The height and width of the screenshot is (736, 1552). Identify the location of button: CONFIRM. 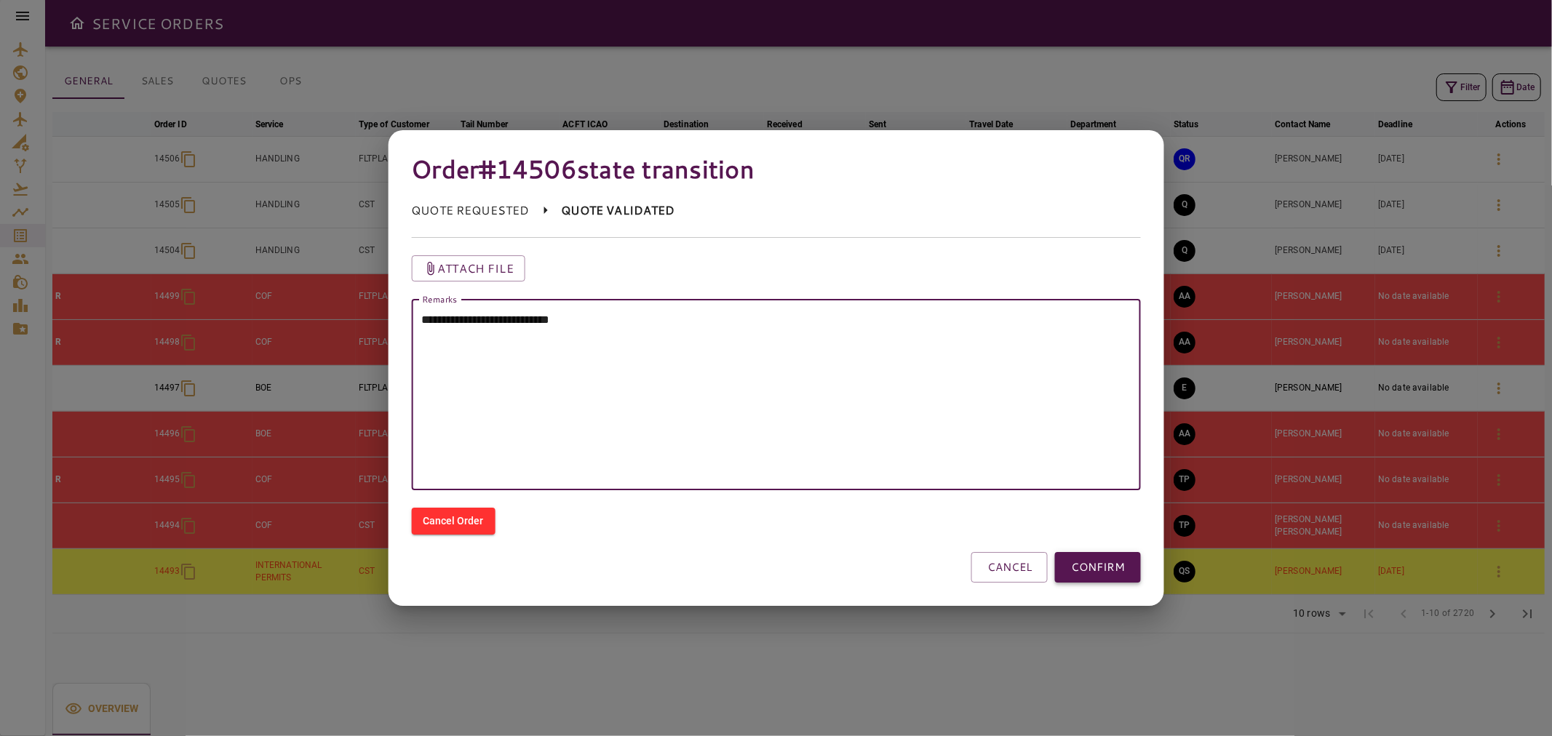
(1098, 568).